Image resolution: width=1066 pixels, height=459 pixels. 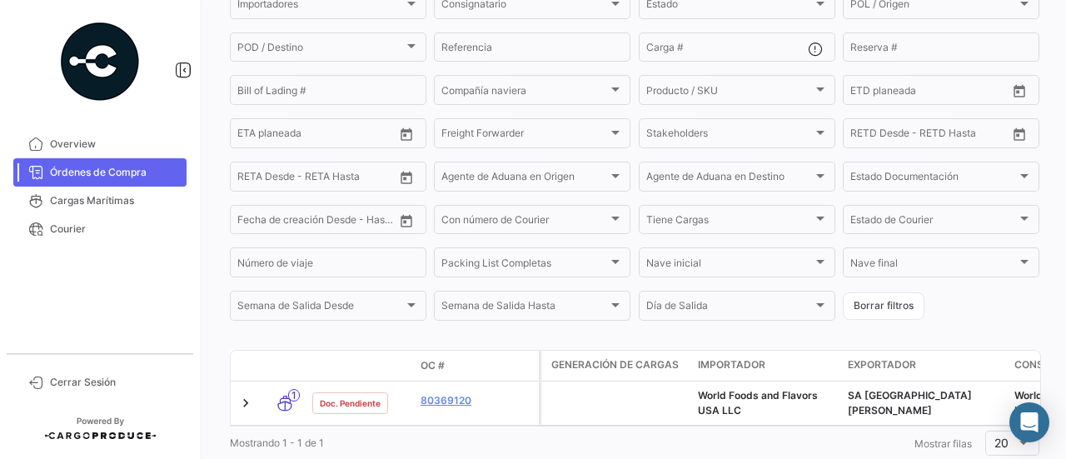 What do you see at coordinates (115, 172) in the screenshot?
I see `span: Órdenes de Compra` at bounding box center [115, 172].